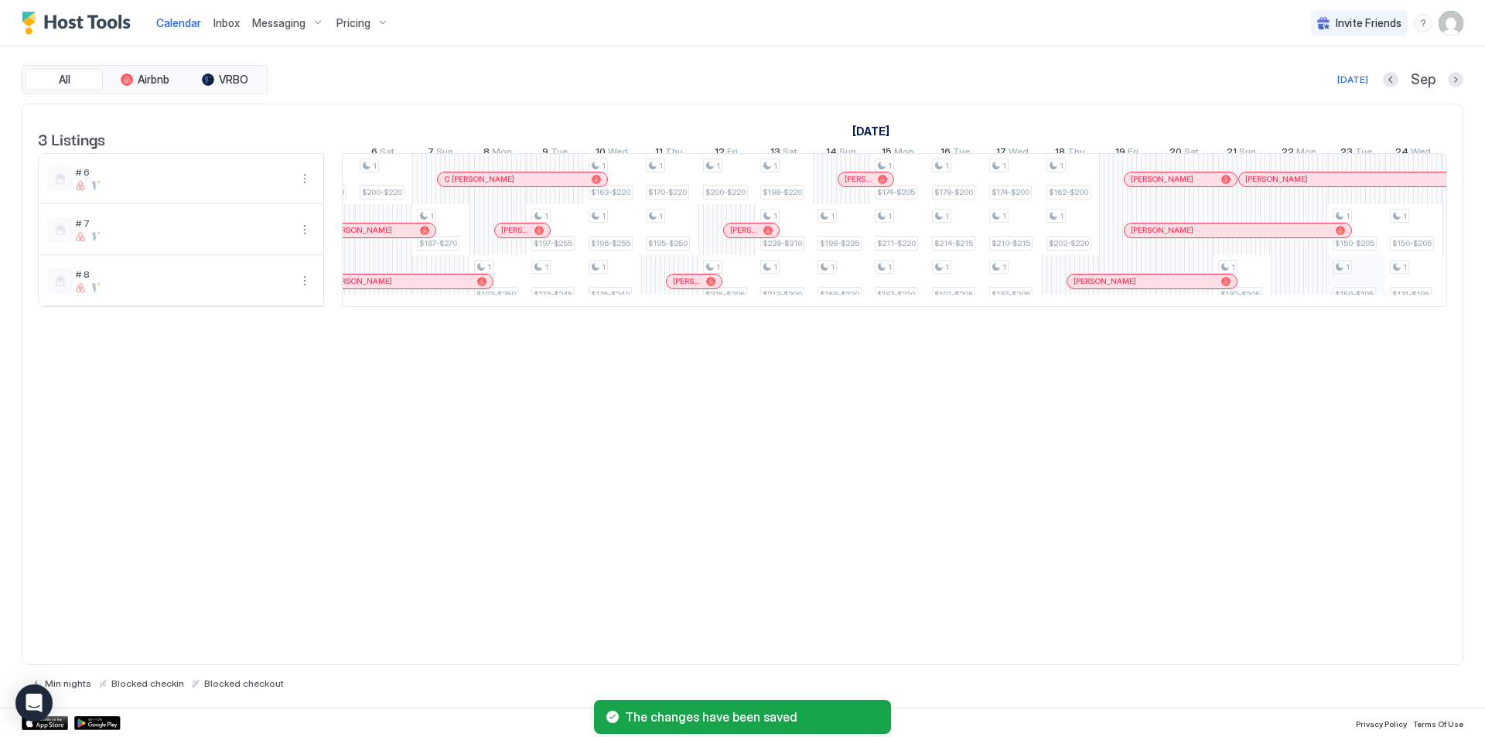 The width and height of the screenshot is (1485, 737). What do you see at coordinates (80, 23) in the screenshot?
I see `a: Host Tools Logo` at bounding box center [80, 23].